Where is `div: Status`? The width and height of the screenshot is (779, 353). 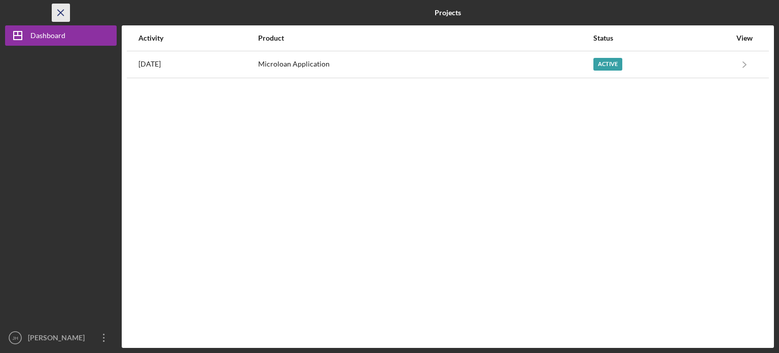
div: Status is located at coordinates (662, 38).